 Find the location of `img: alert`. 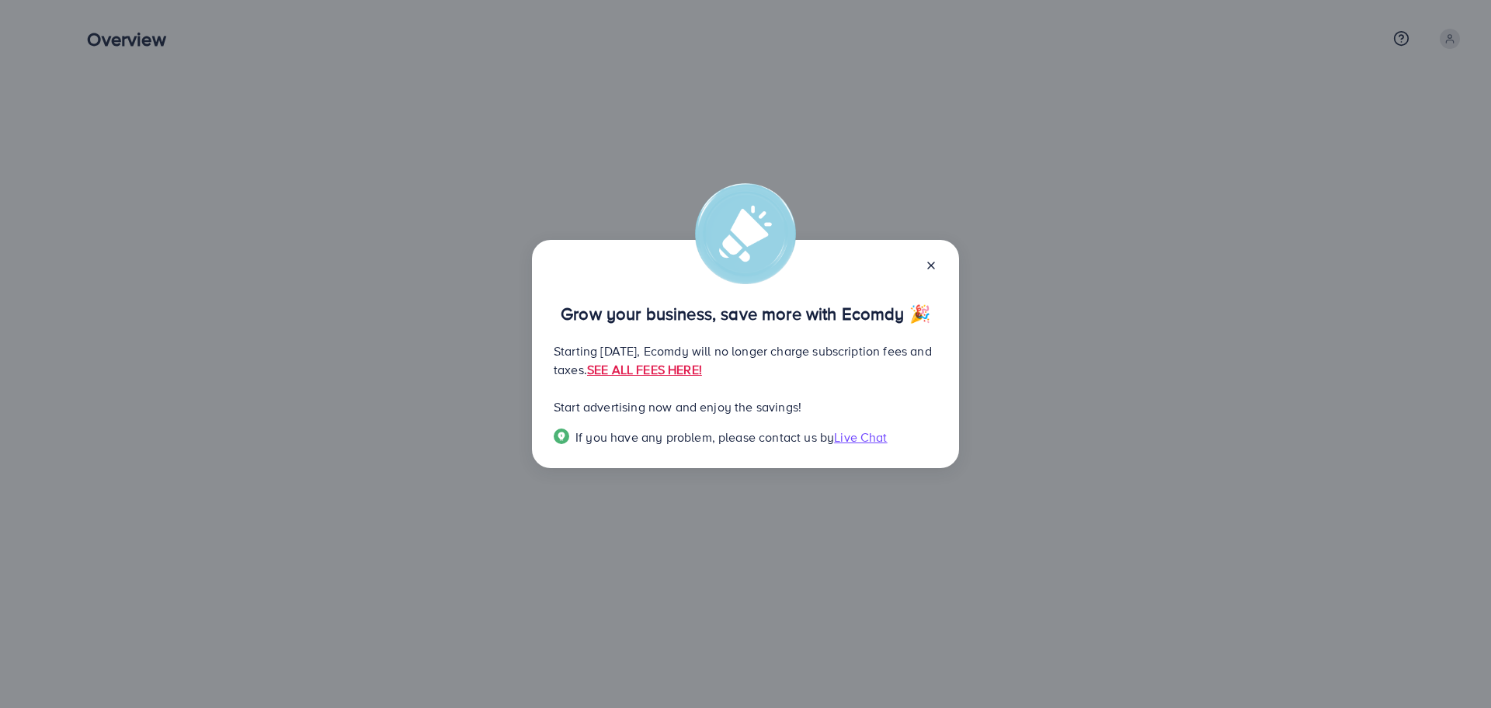

img: alert is located at coordinates (746, 234).